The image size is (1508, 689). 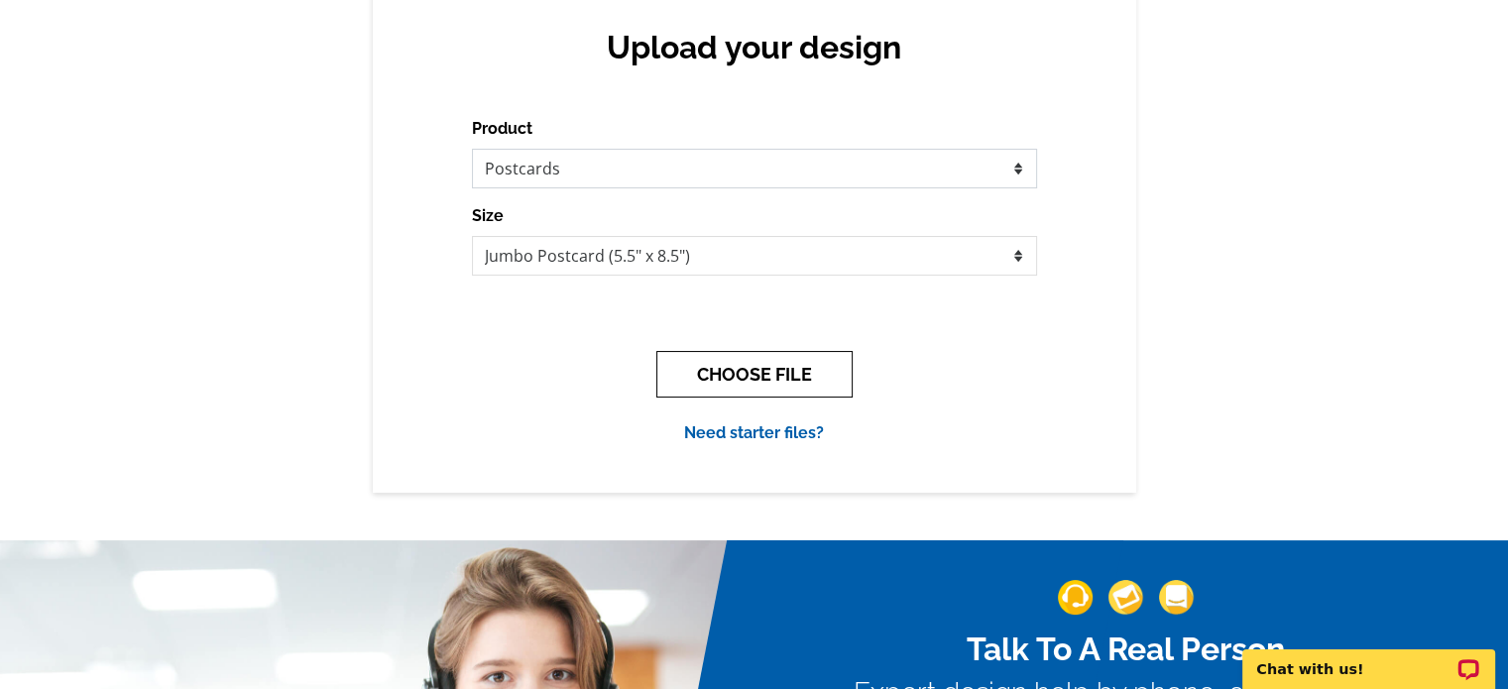 What do you see at coordinates (502, 129) in the screenshot?
I see `label: Product` at bounding box center [502, 129].